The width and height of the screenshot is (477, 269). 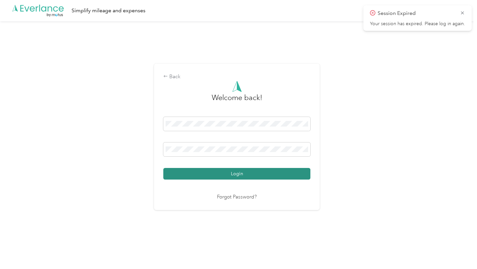 What do you see at coordinates (416, 13) in the screenshot?
I see `p: Session Expired` at bounding box center [416, 13].